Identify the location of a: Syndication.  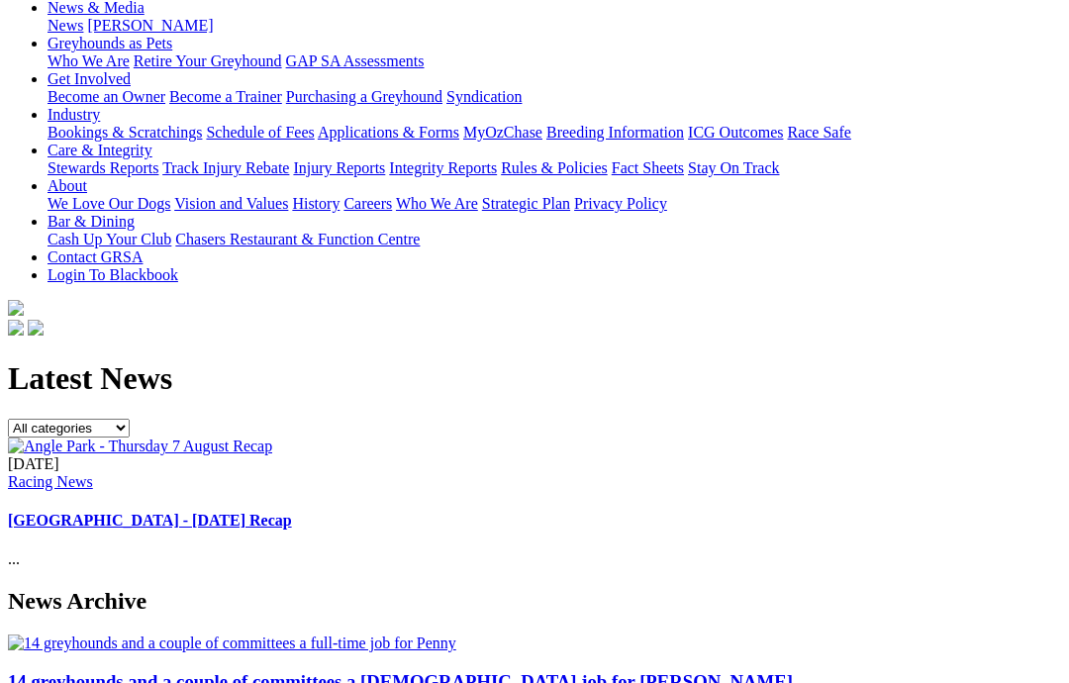
(484, 96).